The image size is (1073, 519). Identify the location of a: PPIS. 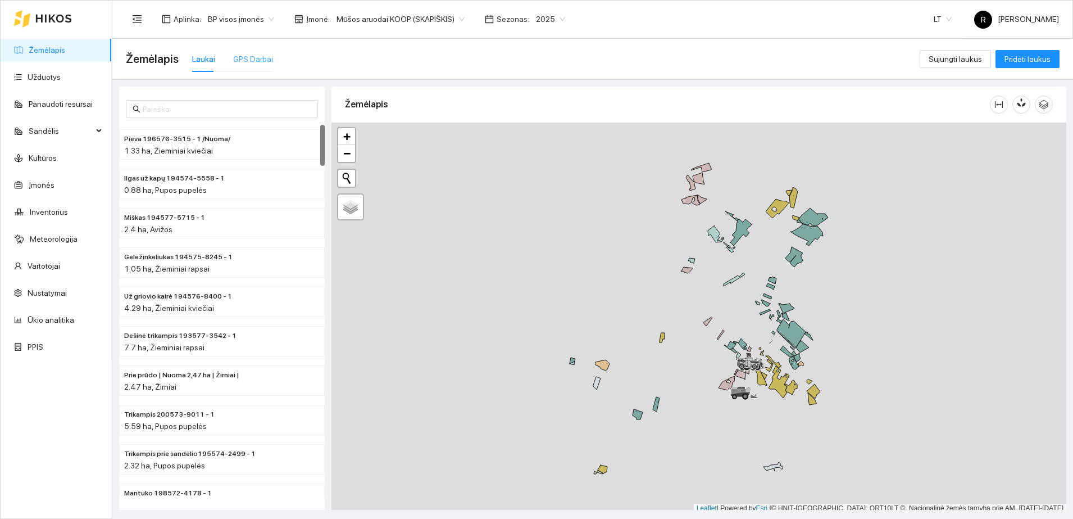
(35, 347).